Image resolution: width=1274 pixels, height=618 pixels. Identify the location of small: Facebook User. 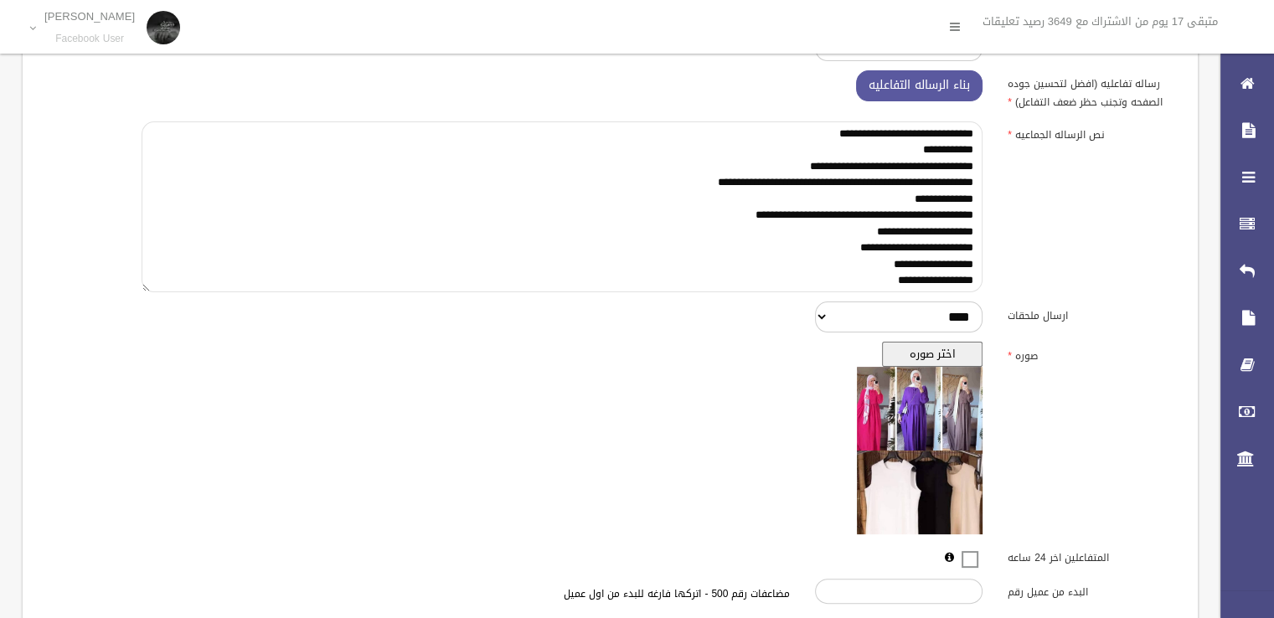
(90, 39).